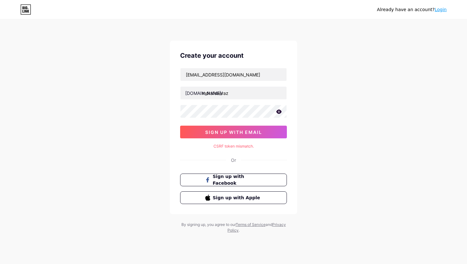 This screenshot has height=264, width=467. I want to click on a: Terms of Service, so click(251, 225).